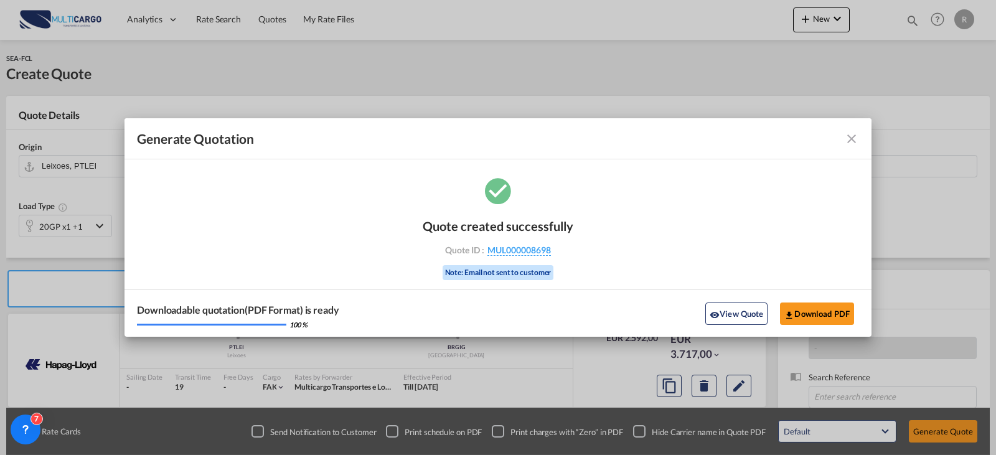 This screenshot has width=996, height=455. I want to click on span: MUL000008698, so click(519, 250).